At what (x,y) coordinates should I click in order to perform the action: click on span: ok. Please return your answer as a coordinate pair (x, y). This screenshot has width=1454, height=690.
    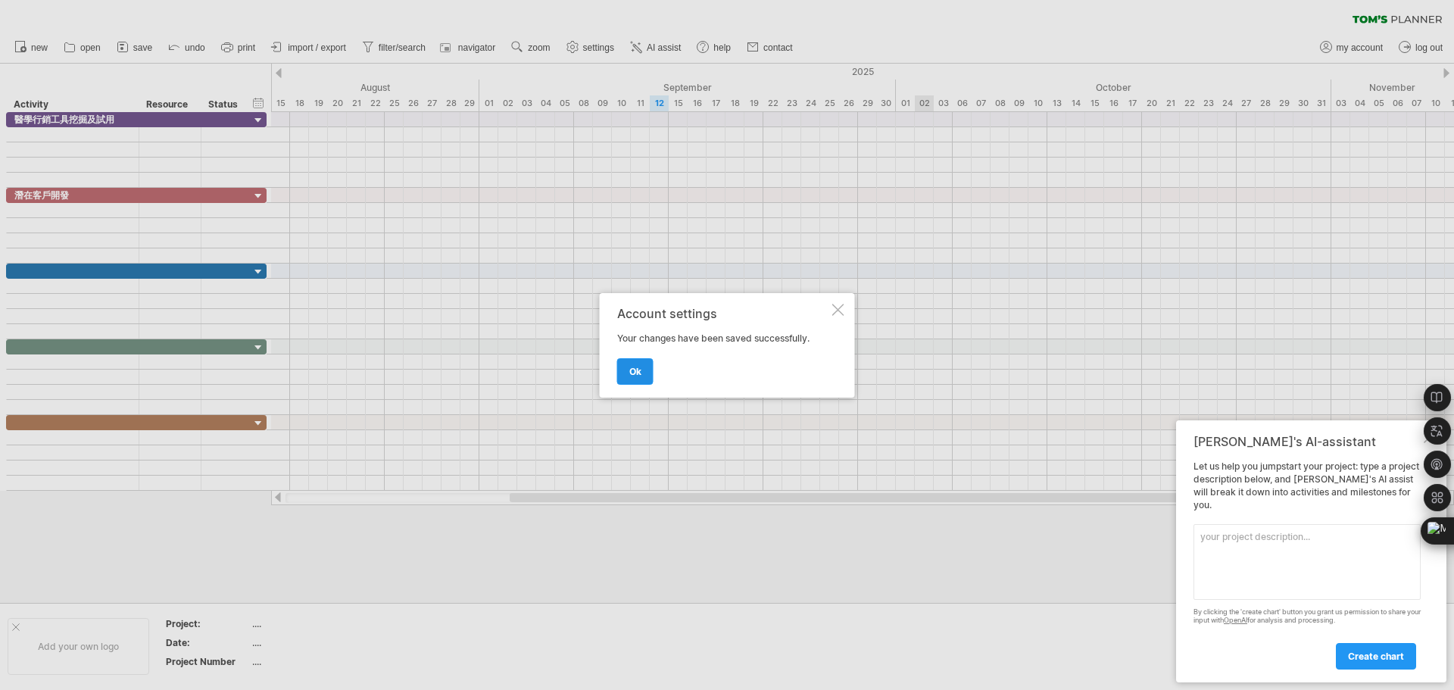
    Looking at the image, I should click on (636, 371).